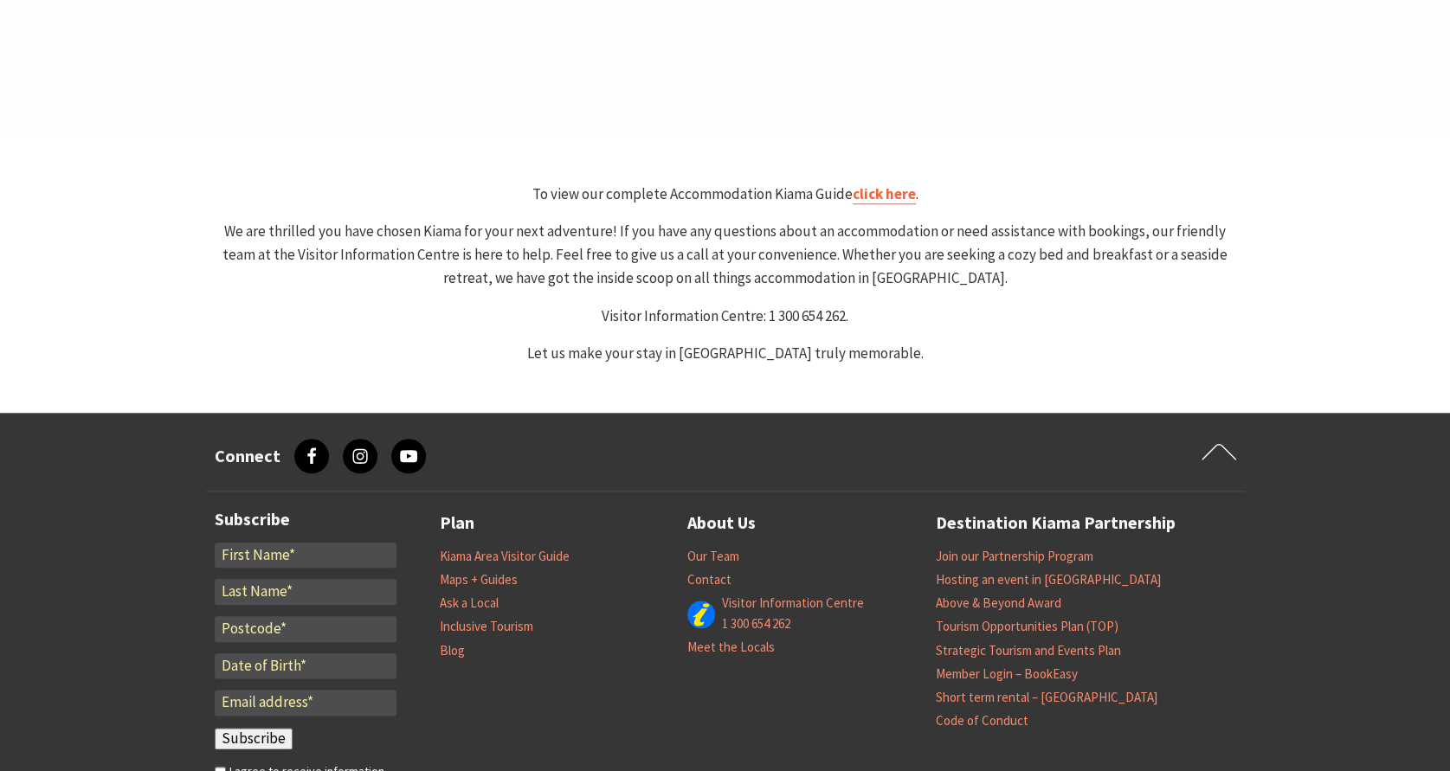  What do you see at coordinates (726, 194) in the screenshot?
I see `p: To view our complete Accommodation Kiama Guide .` at bounding box center [726, 194].